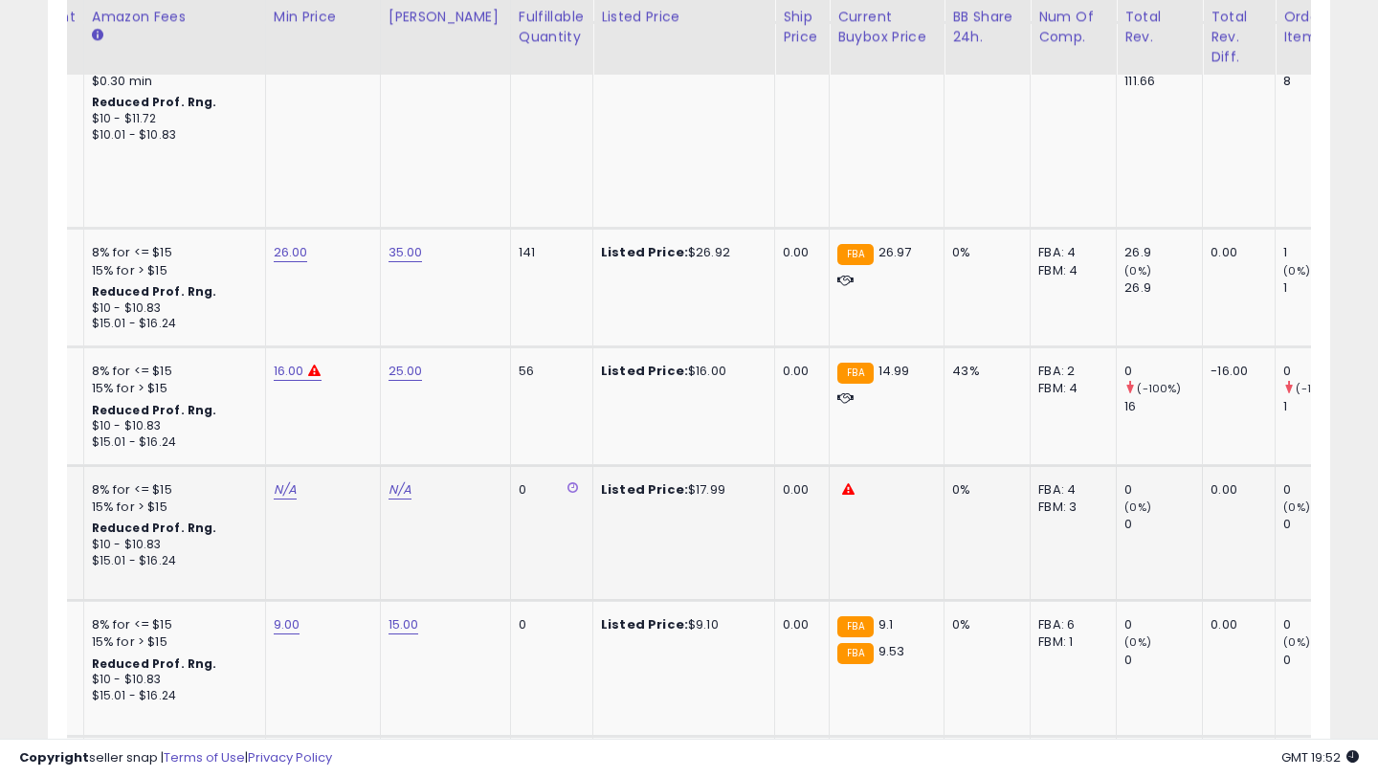 The height and width of the screenshot is (777, 1378). What do you see at coordinates (289, 371) in the screenshot?
I see `a: 16.00` at bounding box center [289, 371].